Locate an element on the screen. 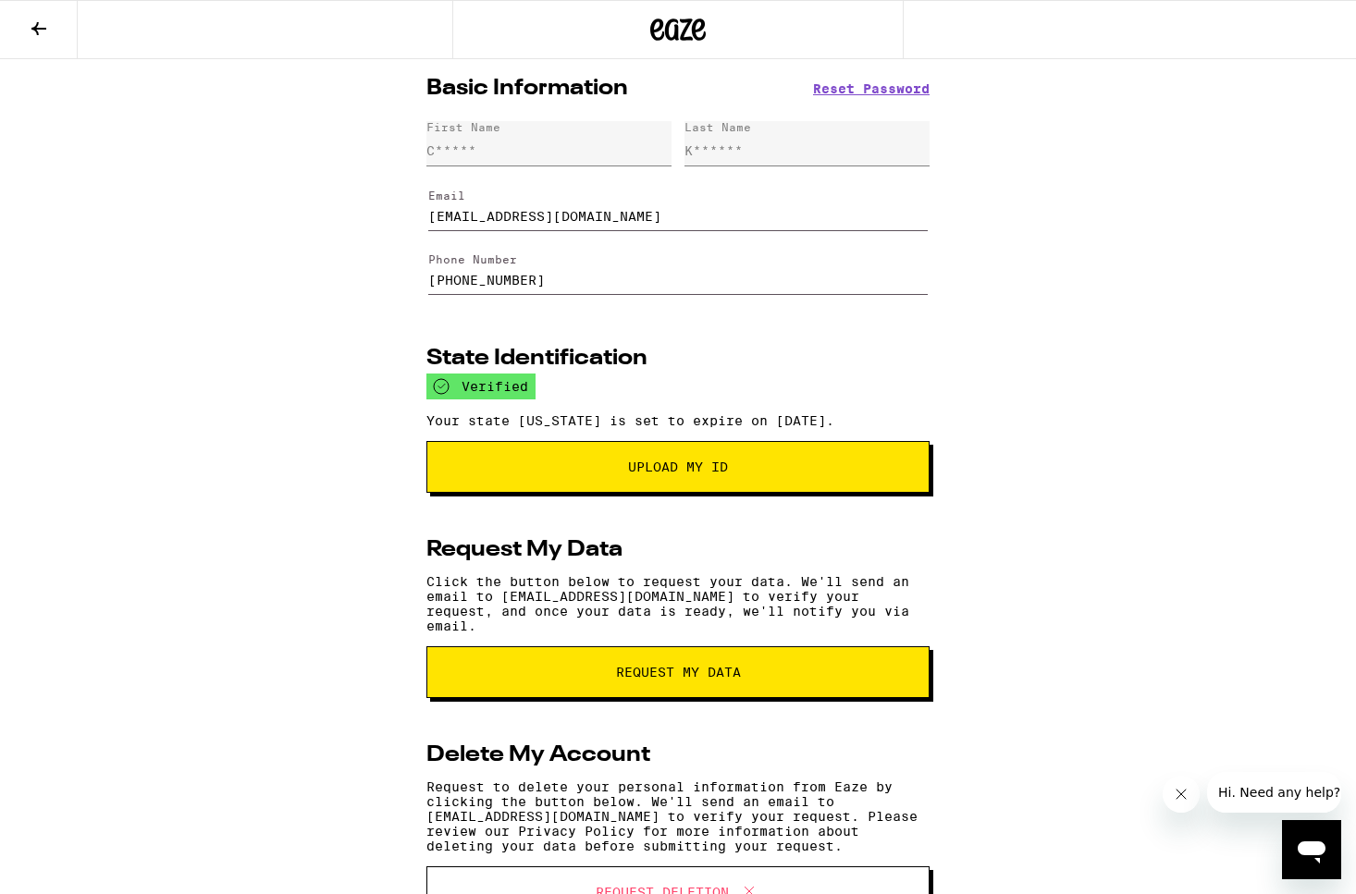 Image resolution: width=1356 pixels, height=894 pixels. span: Hi. Need any help? is located at coordinates (72, 20).